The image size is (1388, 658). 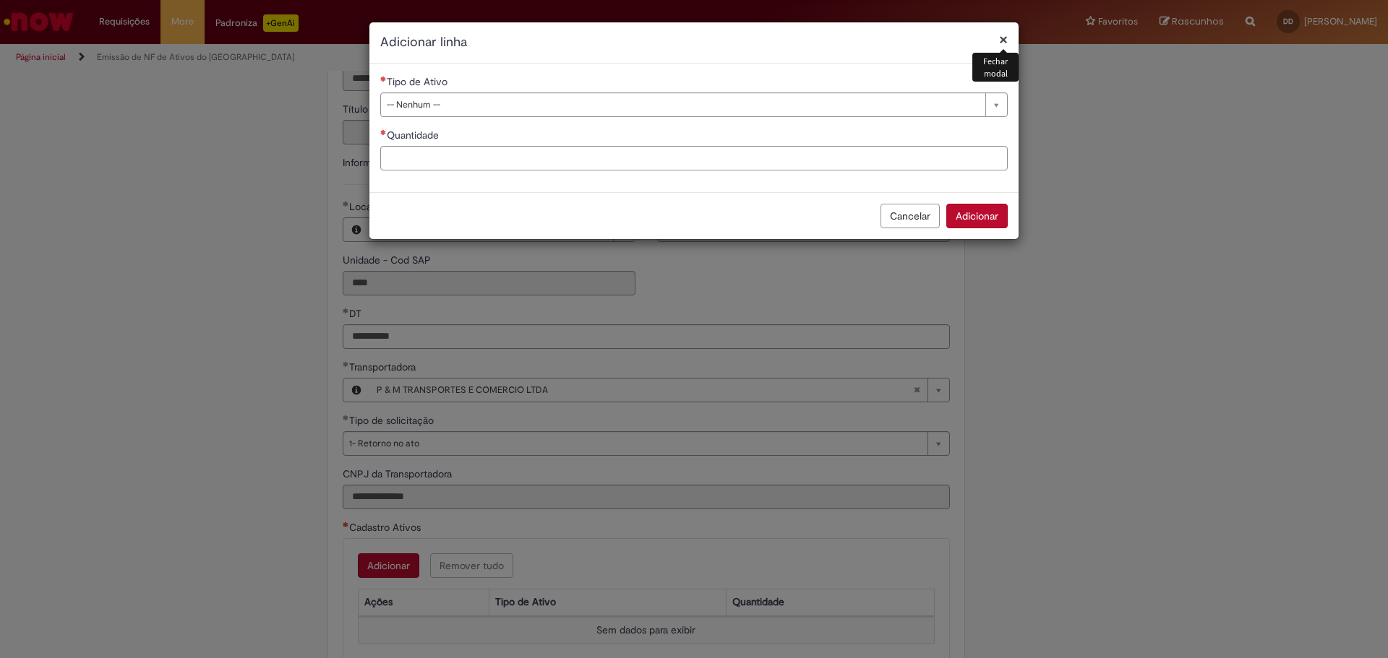 I want to click on span: Tipo de Ativo, so click(x=418, y=82).